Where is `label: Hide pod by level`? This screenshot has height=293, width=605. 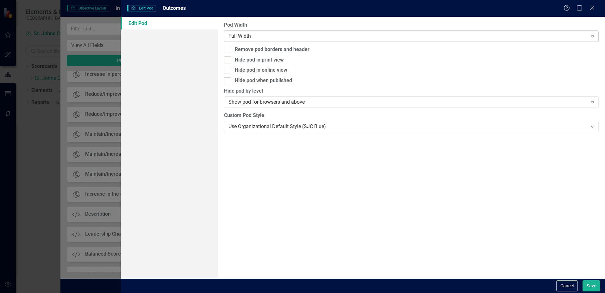 label: Hide pod by level is located at coordinates (412, 91).